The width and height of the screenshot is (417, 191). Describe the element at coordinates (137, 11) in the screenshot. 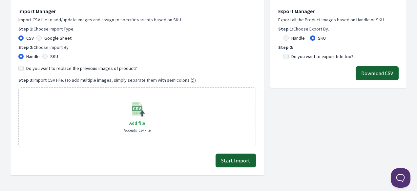

I see `h1: Import Manager` at that location.